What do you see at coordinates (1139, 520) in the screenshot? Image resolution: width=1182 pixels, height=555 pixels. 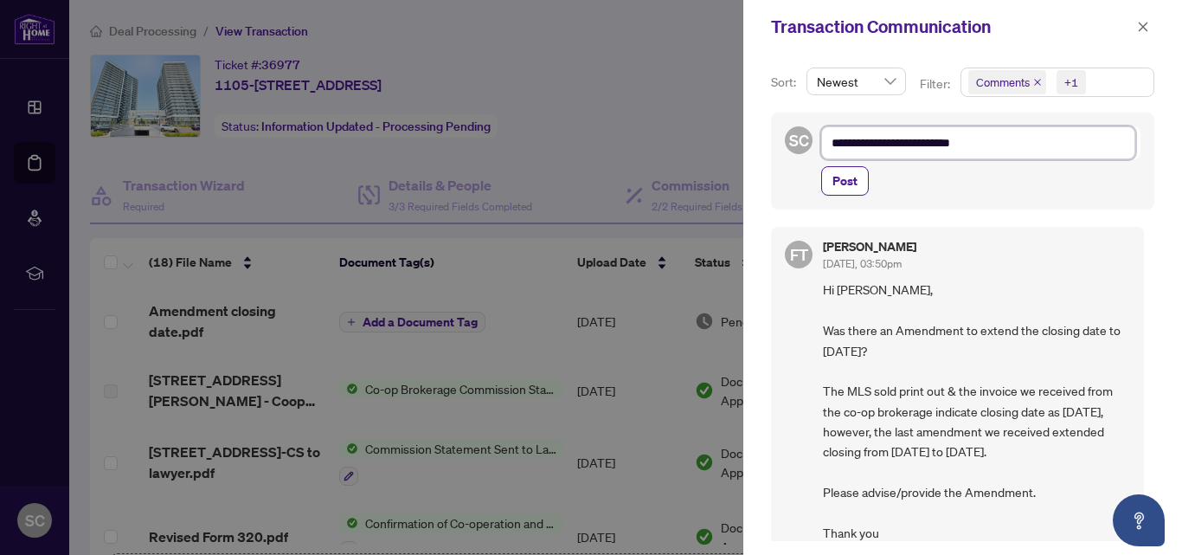 I see `button: Open asap` at bounding box center [1139, 520].